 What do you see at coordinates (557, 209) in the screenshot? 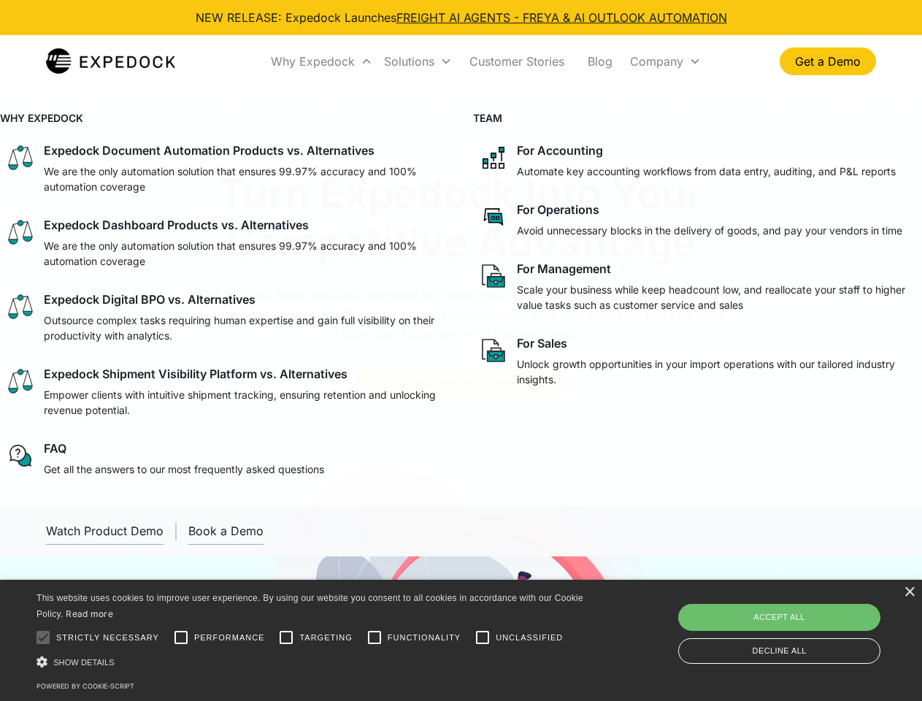
I see `div: For Operations` at bounding box center [557, 209].